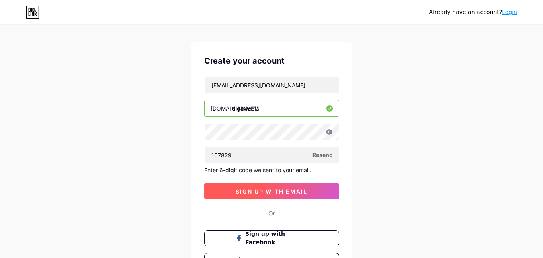  I want to click on span: Sign up with Facebook, so click(276, 238).